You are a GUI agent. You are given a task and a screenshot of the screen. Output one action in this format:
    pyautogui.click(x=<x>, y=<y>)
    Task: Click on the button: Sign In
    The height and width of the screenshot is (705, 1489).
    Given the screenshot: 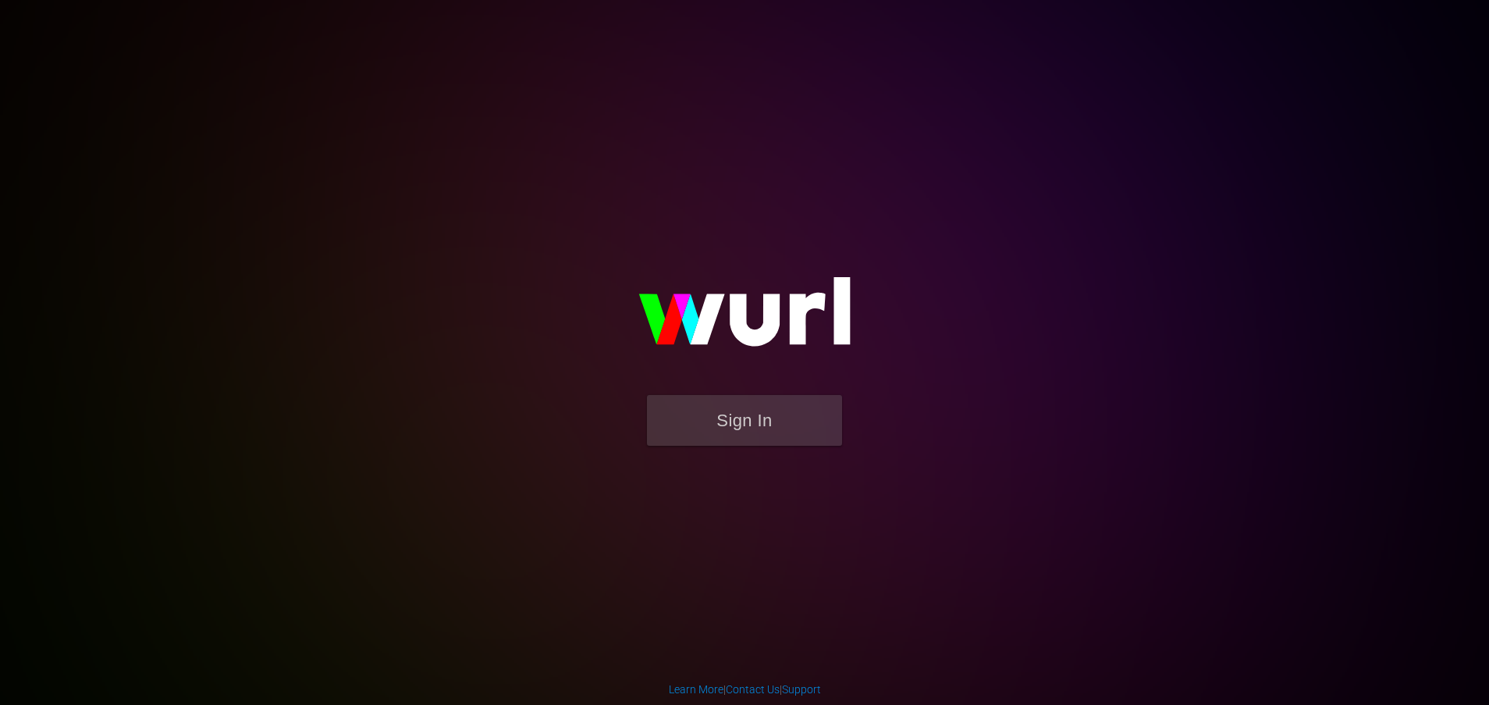 What is the action you would take?
    pyautogui.click(x=745, y=420)
    